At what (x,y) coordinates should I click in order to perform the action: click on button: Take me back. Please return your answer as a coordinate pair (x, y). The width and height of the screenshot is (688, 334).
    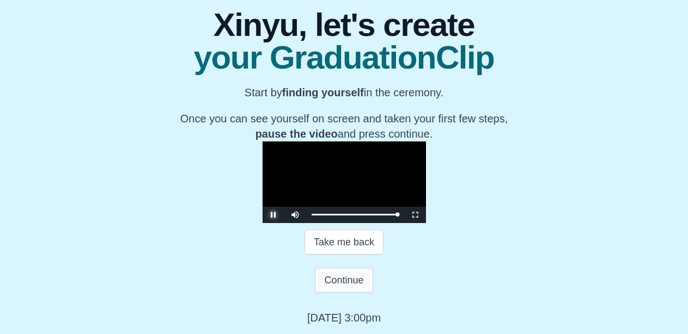
    Looking at the image, I should click on (344, 242).